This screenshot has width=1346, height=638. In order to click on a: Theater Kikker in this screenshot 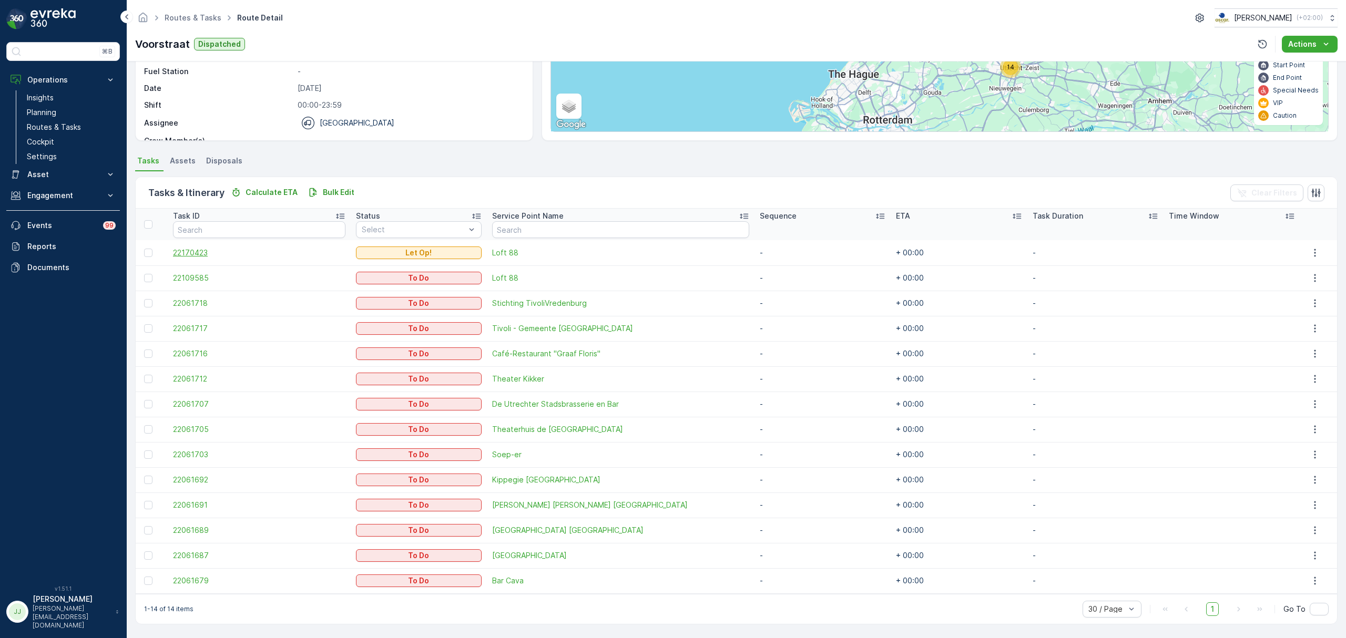, I will do `click(621, 379)`.